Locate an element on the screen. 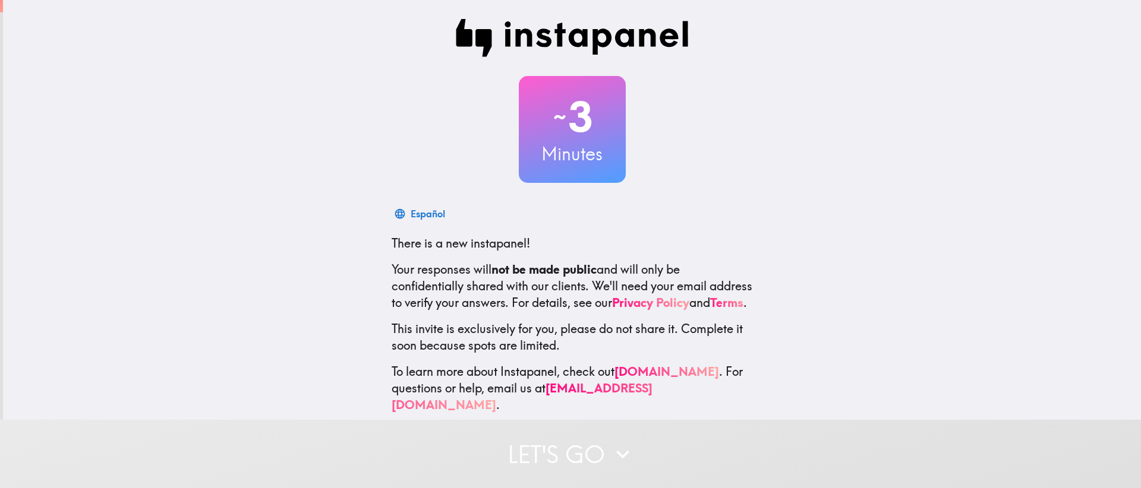 The width and height of the screenshot is (1141, 488). b: not be made public is located at coordinates (544, 269).